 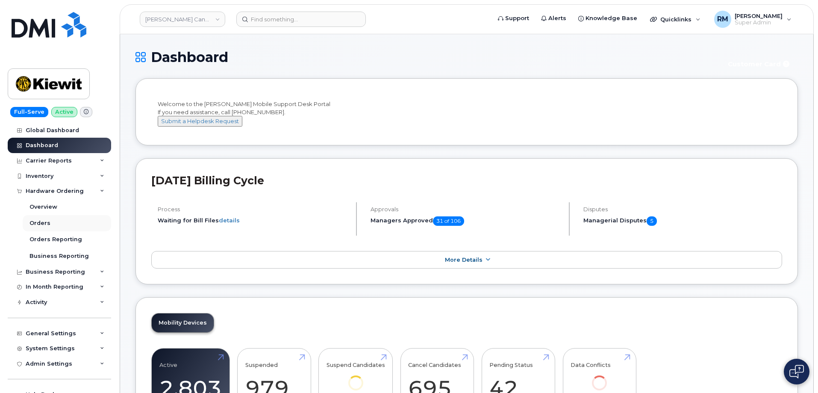 What do you see at coordinates (759, 64) in the screenshot?
I see `button: Customer Card` at bounding box center [759, 64].